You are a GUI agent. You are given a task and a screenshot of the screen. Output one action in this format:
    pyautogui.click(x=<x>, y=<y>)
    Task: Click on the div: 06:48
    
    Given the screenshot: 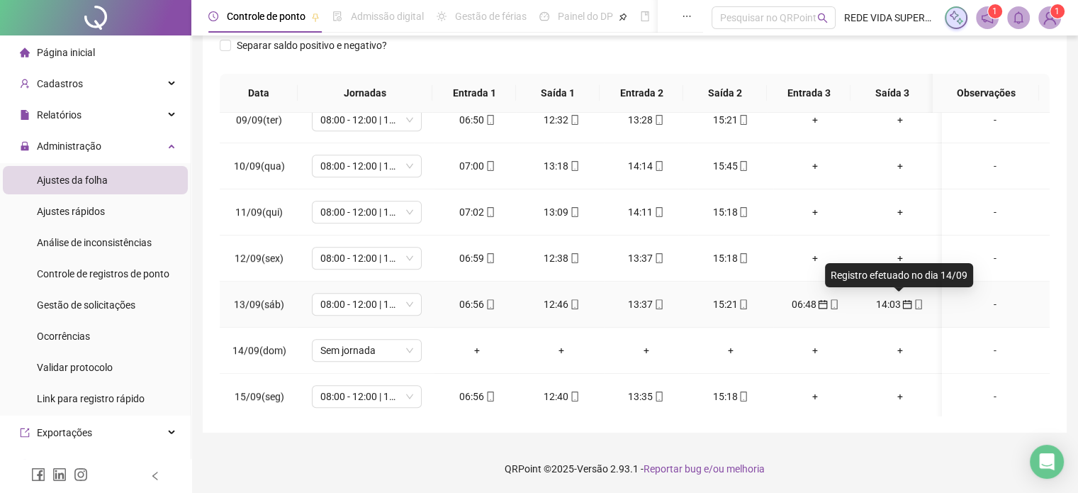 What is the action you would take?
    pyautogui.click(x=815, y=304)
    